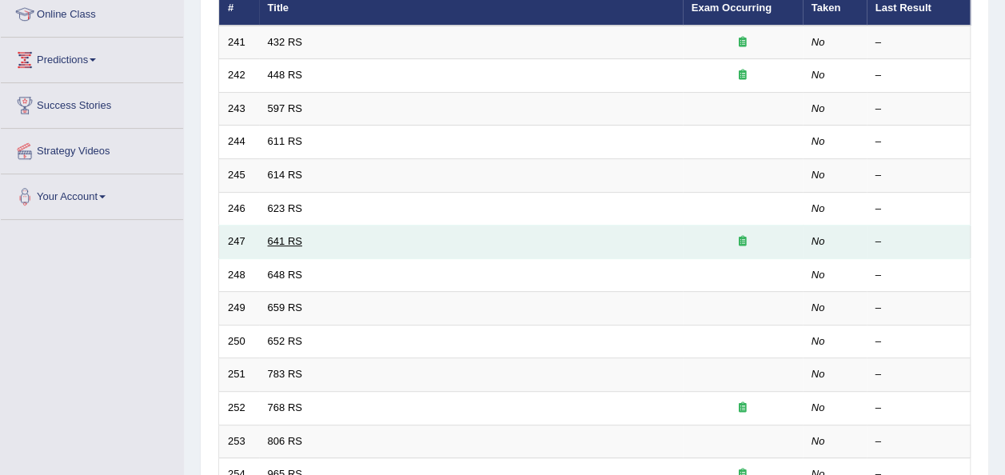 The width and height of the screenshot is (1005, 475). What do you see at coordinates (239, 441) in the screenshot?
I see `td: 253` at bounding box center [239, 441].